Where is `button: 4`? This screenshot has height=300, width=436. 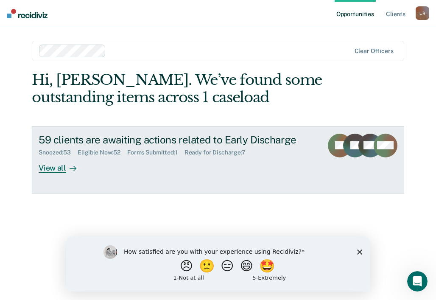
button: 4 is located at coordinates (181, 29).